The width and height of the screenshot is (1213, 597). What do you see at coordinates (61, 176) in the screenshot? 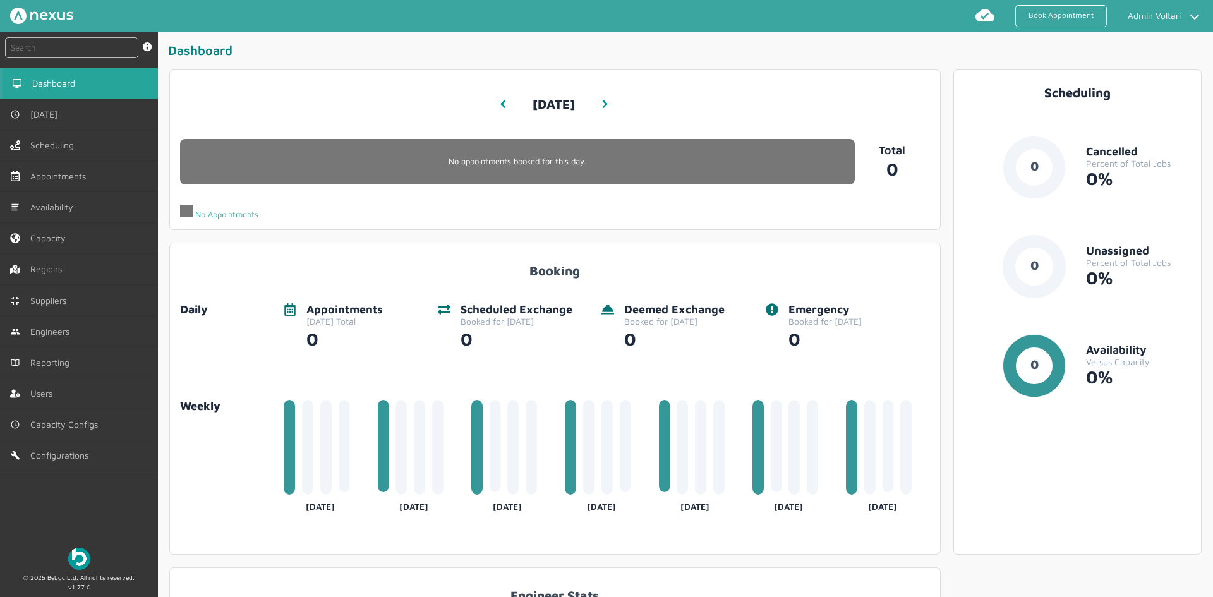
I see `span: Appointments` at bounding box center [61, 176].